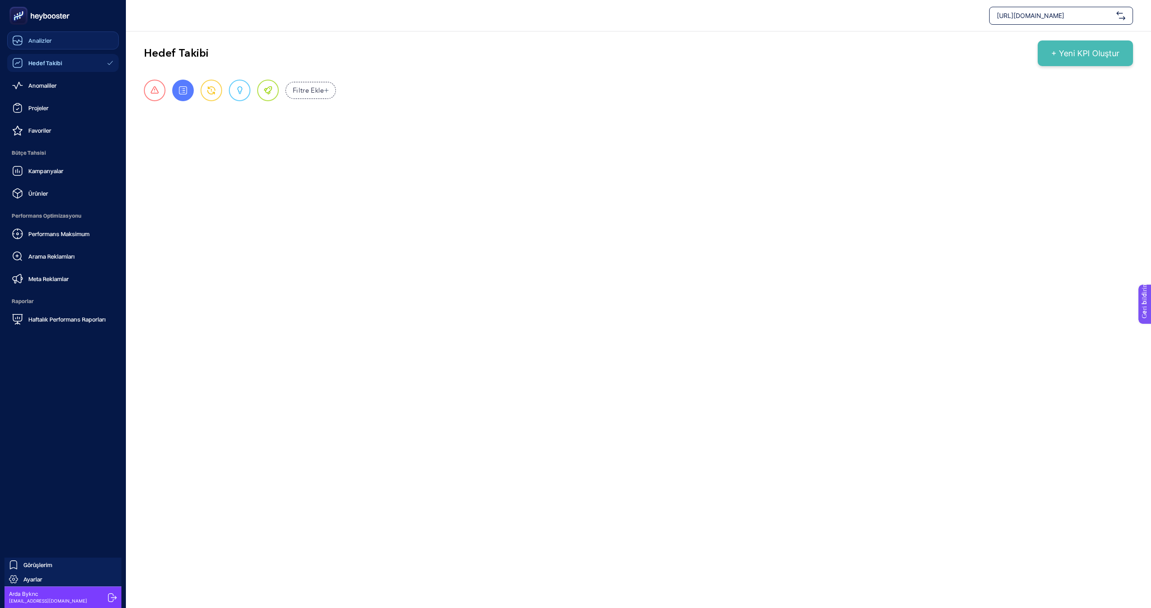  What do you see at coordinates (46, 215) in the screenshot?
I see `font: Performans Optimizasyonu` at bounding box center [46, 215].